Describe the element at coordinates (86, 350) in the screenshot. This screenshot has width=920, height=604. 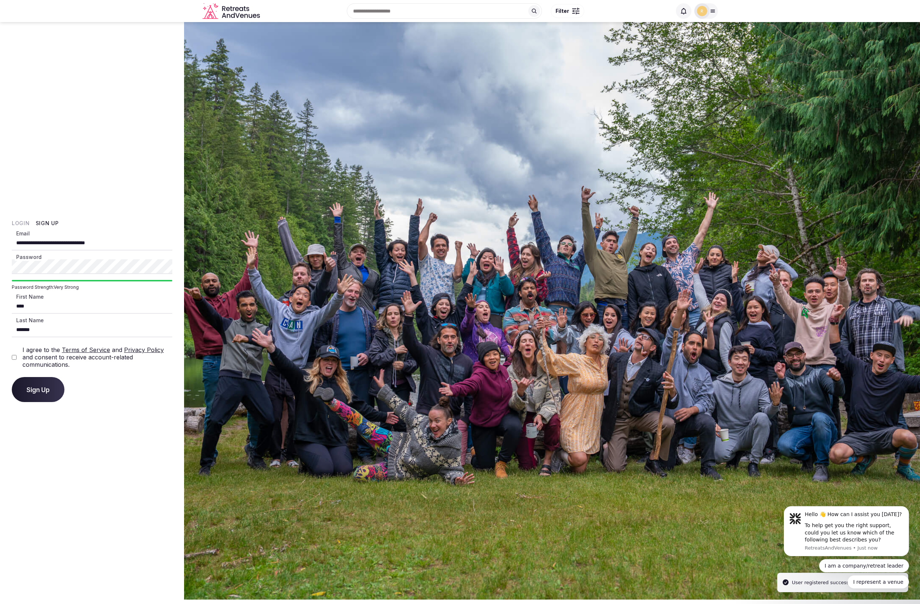
I see `a: Terms of Service` at that location.